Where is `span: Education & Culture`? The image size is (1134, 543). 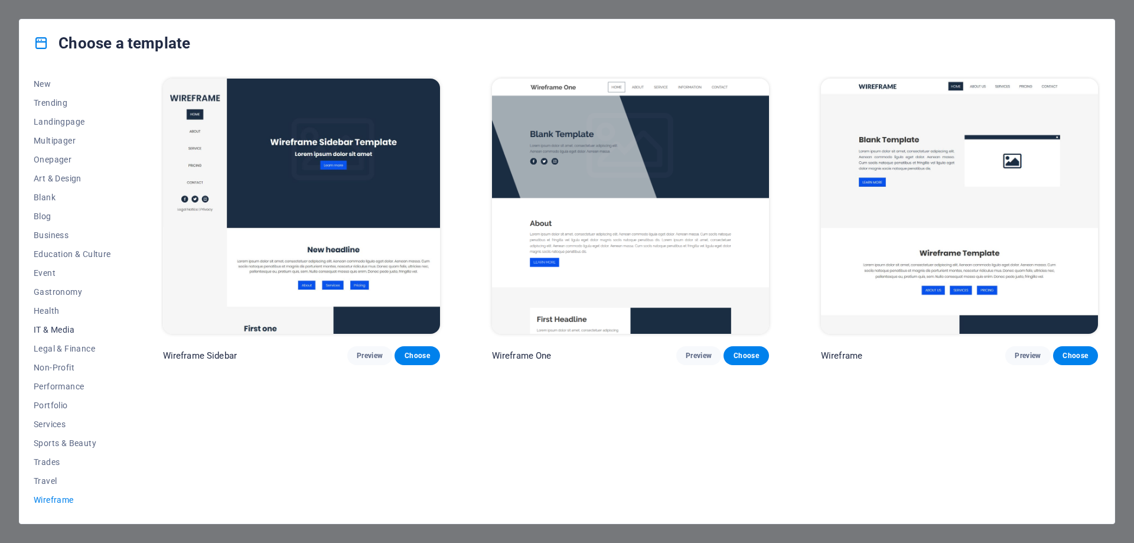 span: Education & Culture is located at coordinates (72, 254).